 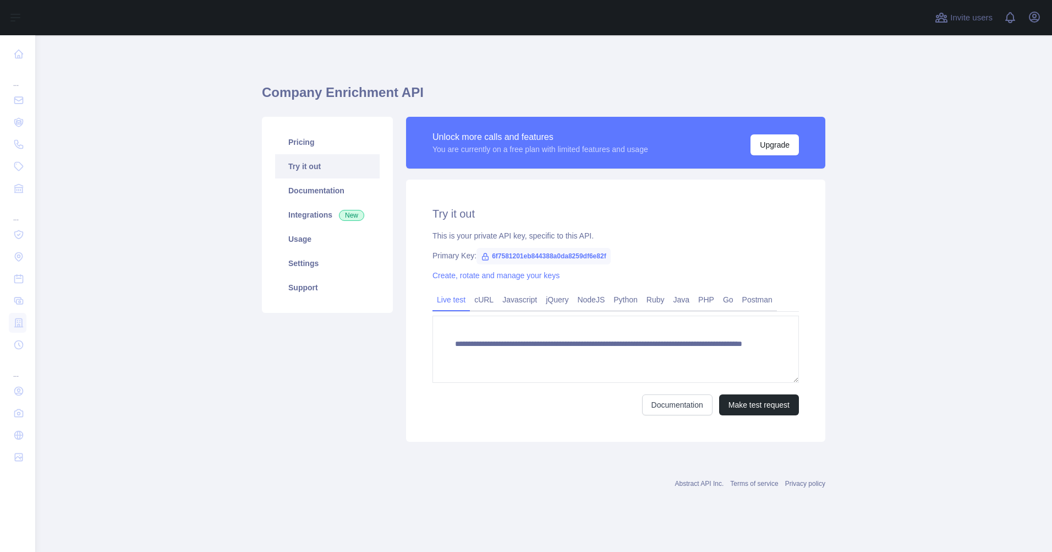 What do you see at coordinates (328, 142) in the screenshot?
I see `a: Pricing` at bounding box center [328, 142].